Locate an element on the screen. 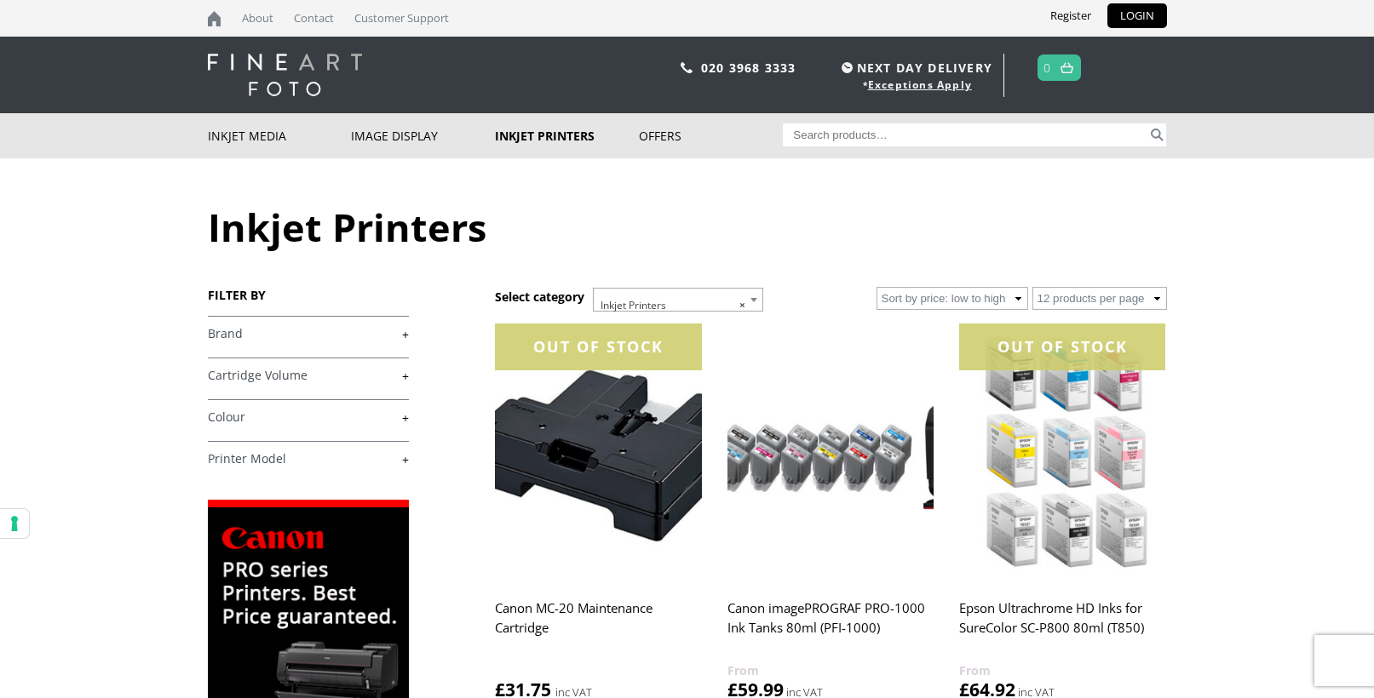  h4: Brand is located at coordinates (308, 333).